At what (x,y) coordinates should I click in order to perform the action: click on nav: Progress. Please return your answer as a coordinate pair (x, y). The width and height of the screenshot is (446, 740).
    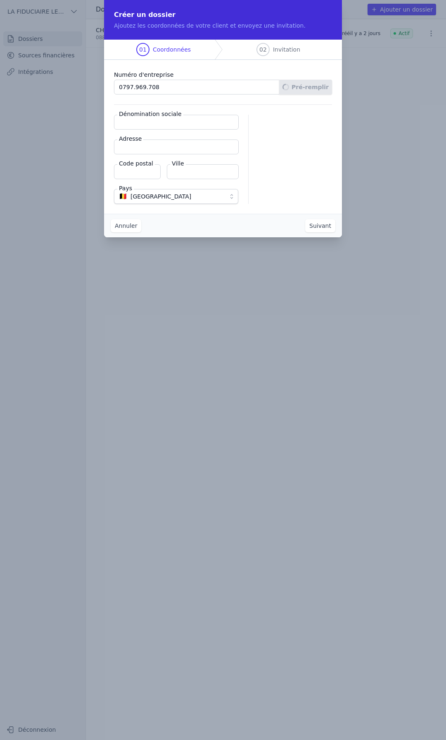
    Looking at the image, I should click on (223, 50).